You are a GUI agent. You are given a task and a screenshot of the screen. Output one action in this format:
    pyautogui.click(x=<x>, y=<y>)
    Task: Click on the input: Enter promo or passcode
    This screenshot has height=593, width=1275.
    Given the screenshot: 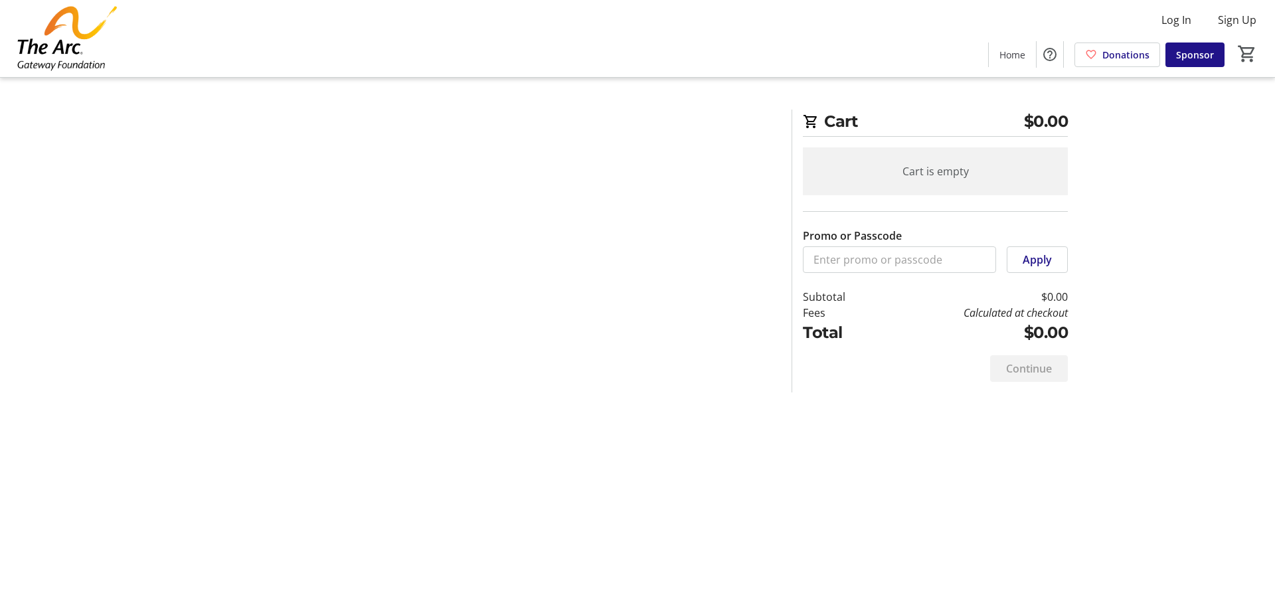 What is the action you would take?
    pyautogui.click(x=899, y=260)
    